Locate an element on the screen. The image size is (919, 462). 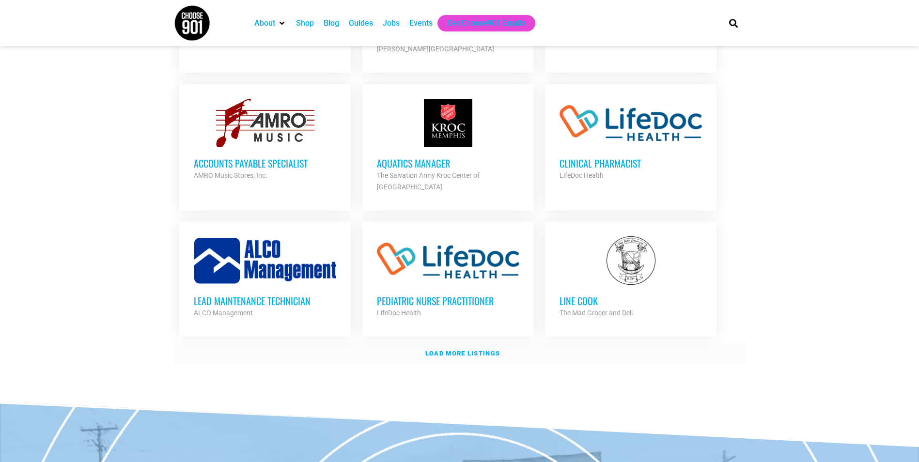
a: Get Choose901 Emails is located at coordinates (487, 23).